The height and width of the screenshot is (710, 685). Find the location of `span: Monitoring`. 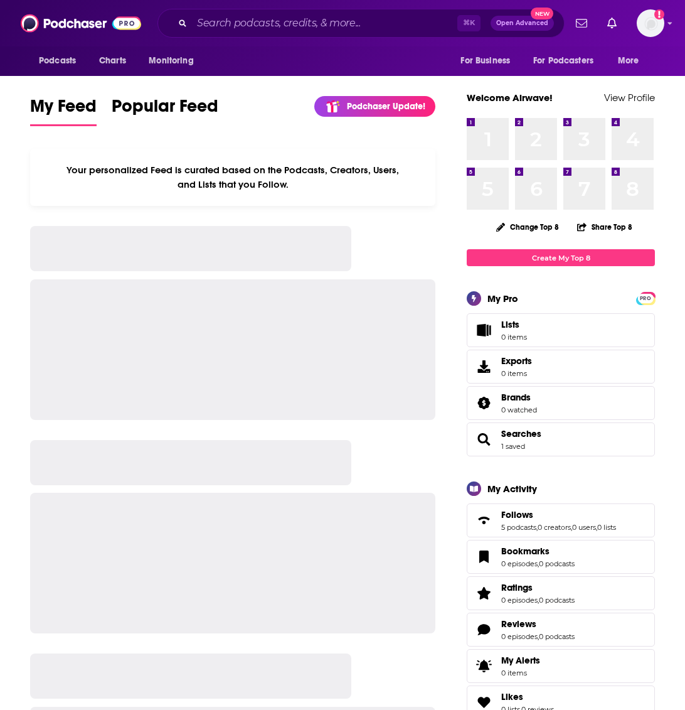

span: Monitoring is located at coordinates (171, 61).